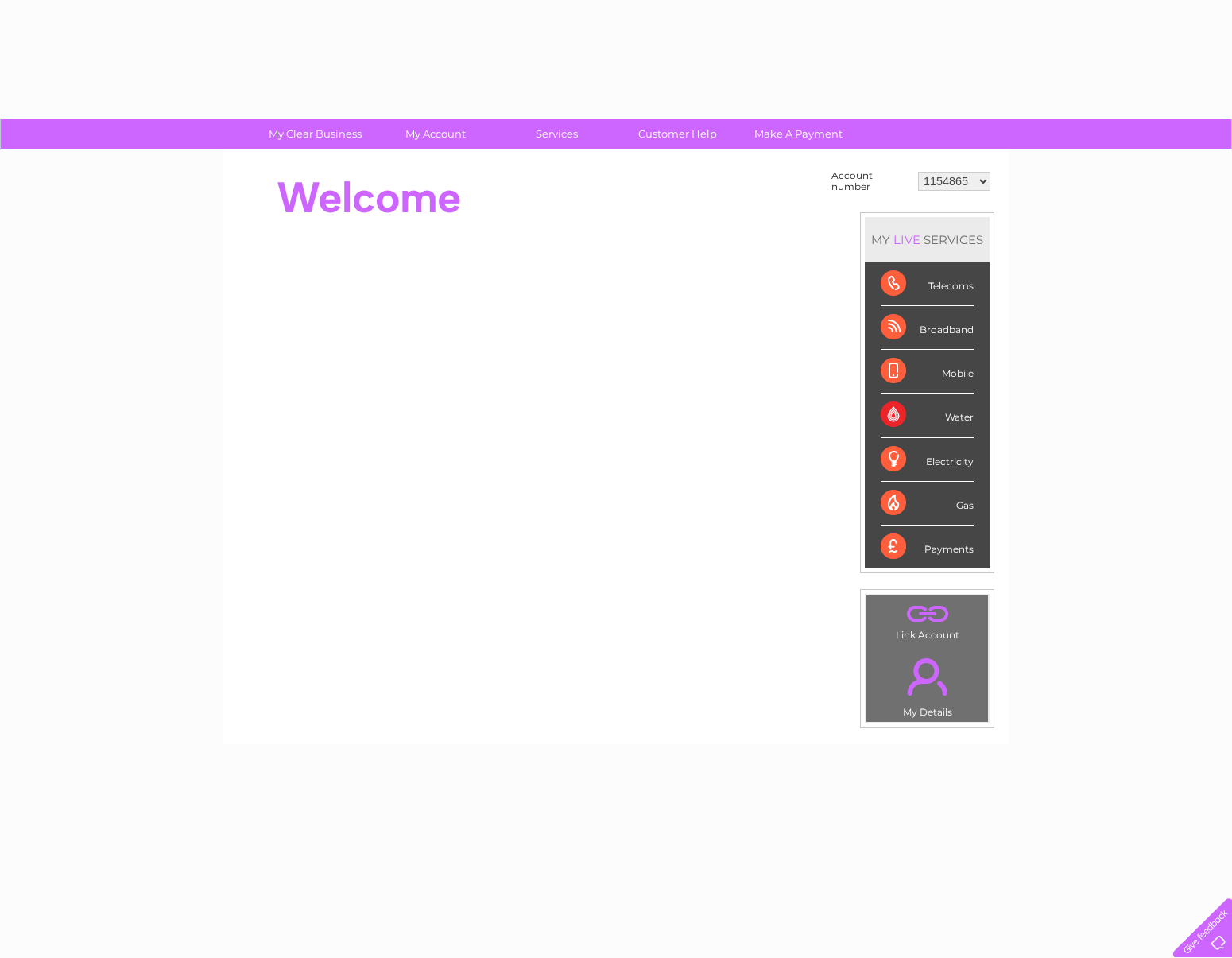 The image size is (1232, 958). I want to click on div: Electricity, so click(927, 459).